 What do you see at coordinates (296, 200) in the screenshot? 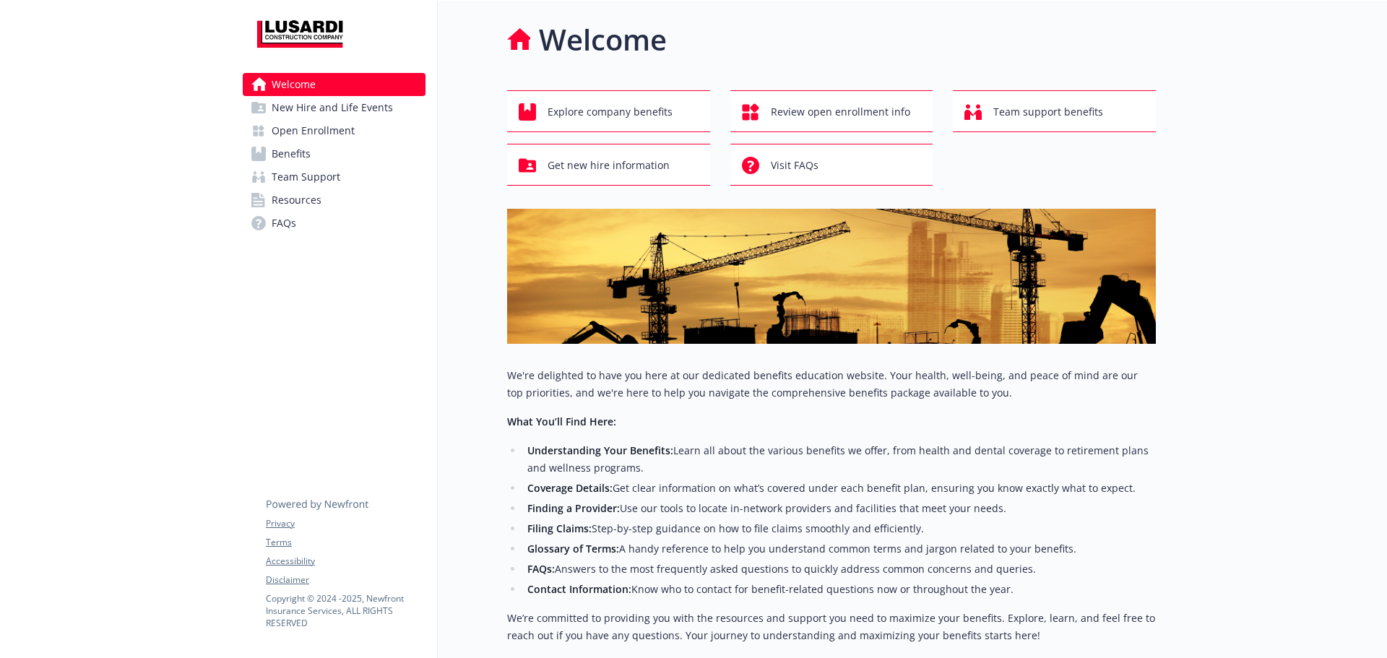
I see `span: Resources` at bounding box center [296, 200].